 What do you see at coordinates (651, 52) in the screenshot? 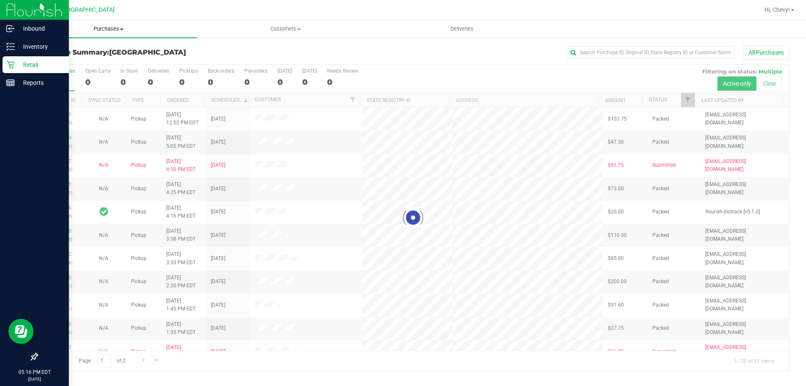
I see `input: Search Purchase ID, Original ID, State Registry ID or Customer Name...` at bounding box center [651, 52].